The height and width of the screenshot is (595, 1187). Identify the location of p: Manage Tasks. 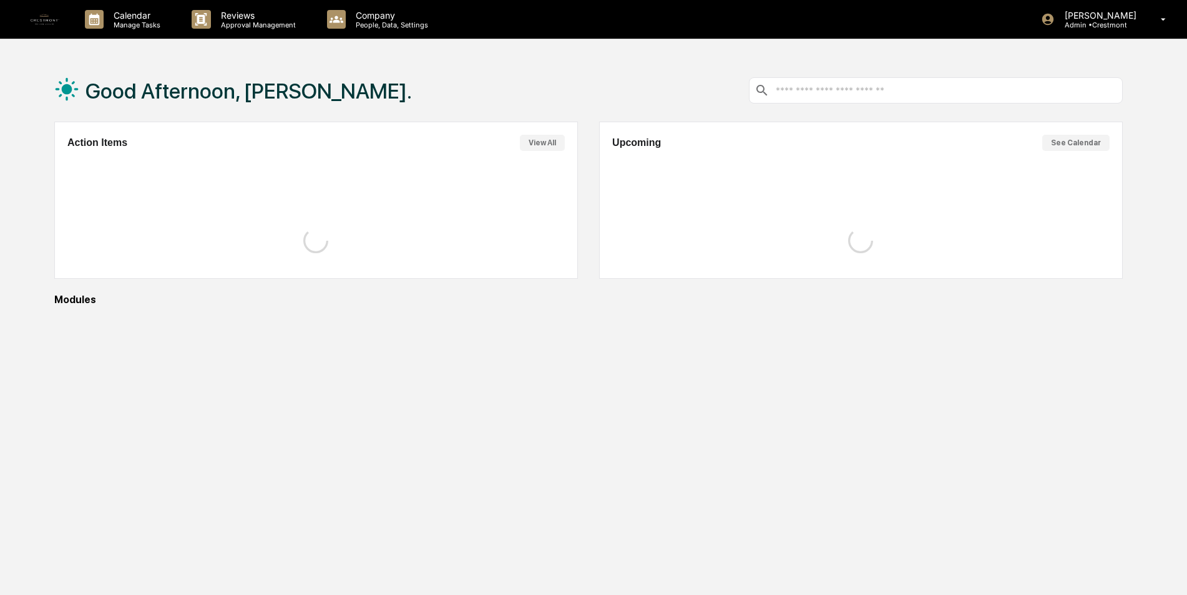
(135, 25).